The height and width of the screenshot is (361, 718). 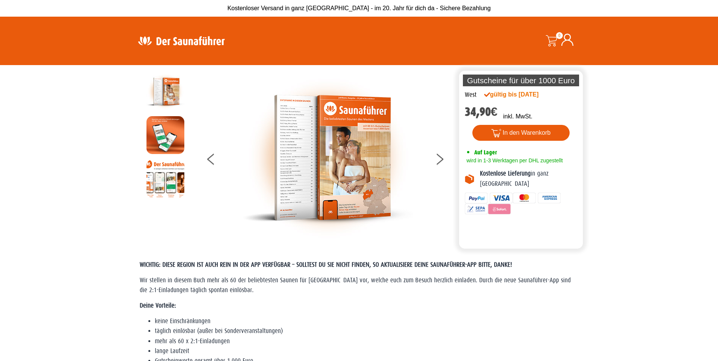 What do you see at coordinates (517, 117) in the screenshot?
I see `p: inkl. MwSt.` at bounding box center [517, 117].